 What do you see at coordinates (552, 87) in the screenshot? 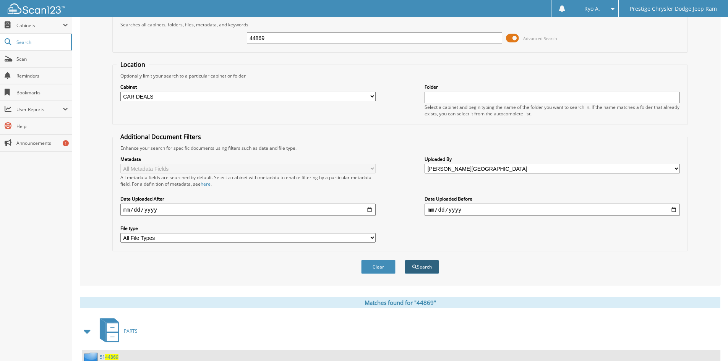
I see `label: Folder` at bounding box center [552, 87].